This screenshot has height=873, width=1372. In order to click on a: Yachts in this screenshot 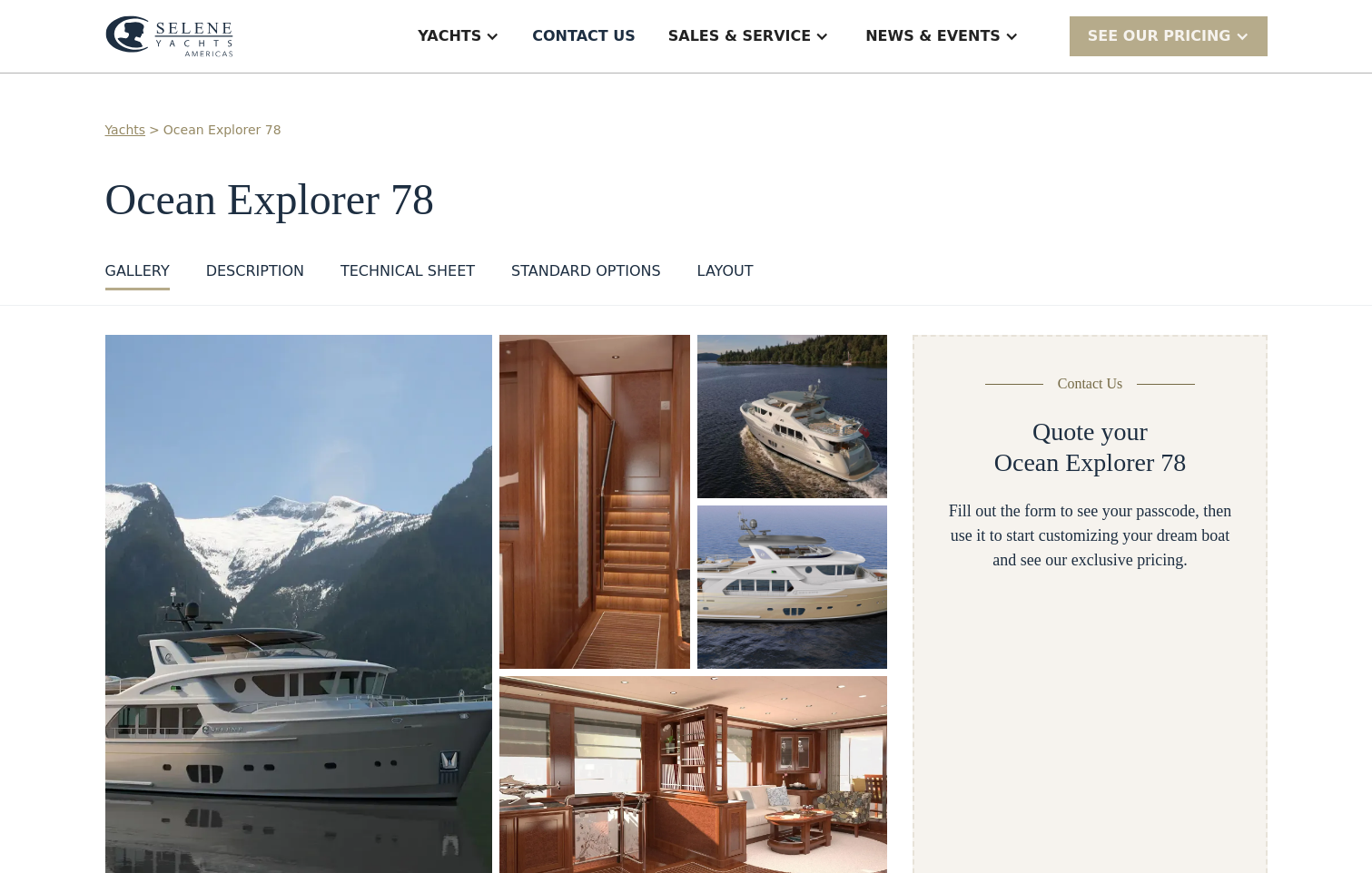, I will do `click(126, 129)`.